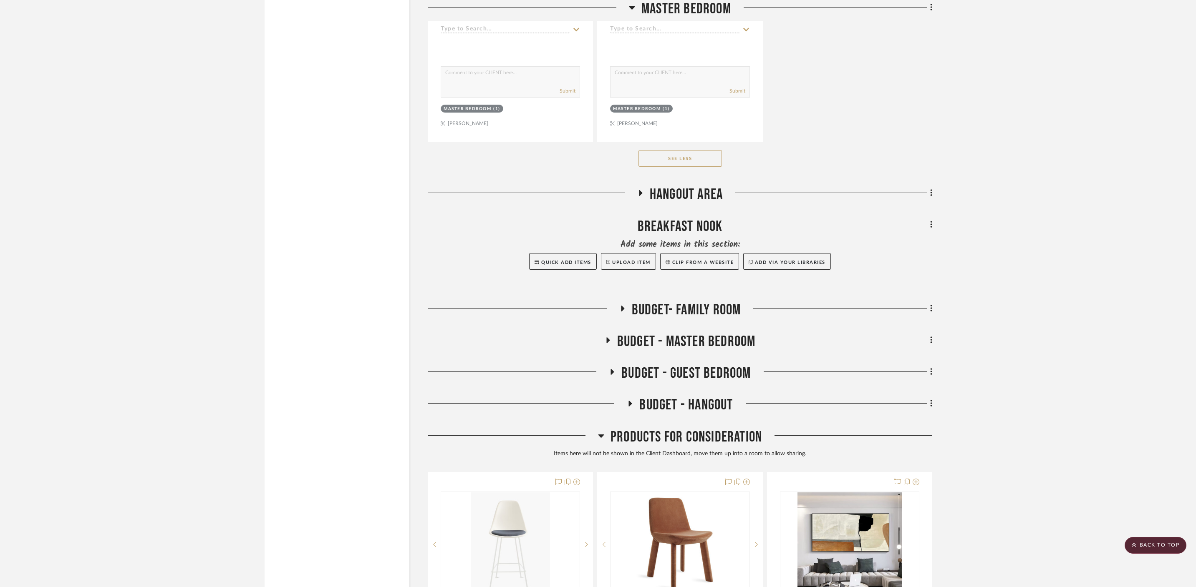  What do you see at coordinates (680, 454) in the screenshot?
I see `div: Items here will not be shown in the Client Dashboard, move them up into a room to allow sharing.` at bounding box center [680, 454].